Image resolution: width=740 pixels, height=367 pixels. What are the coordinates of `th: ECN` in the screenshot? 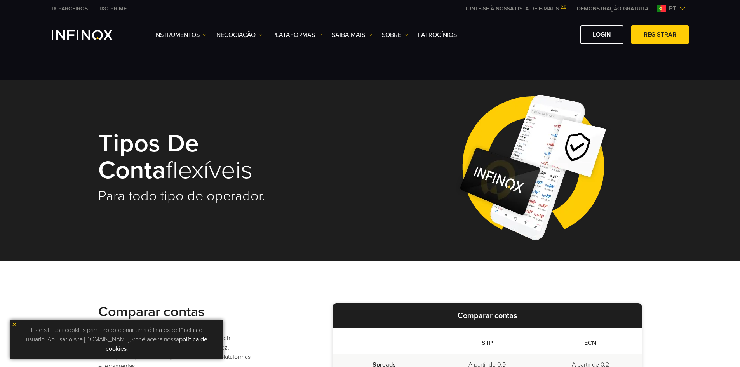 It's located at (591, 341).